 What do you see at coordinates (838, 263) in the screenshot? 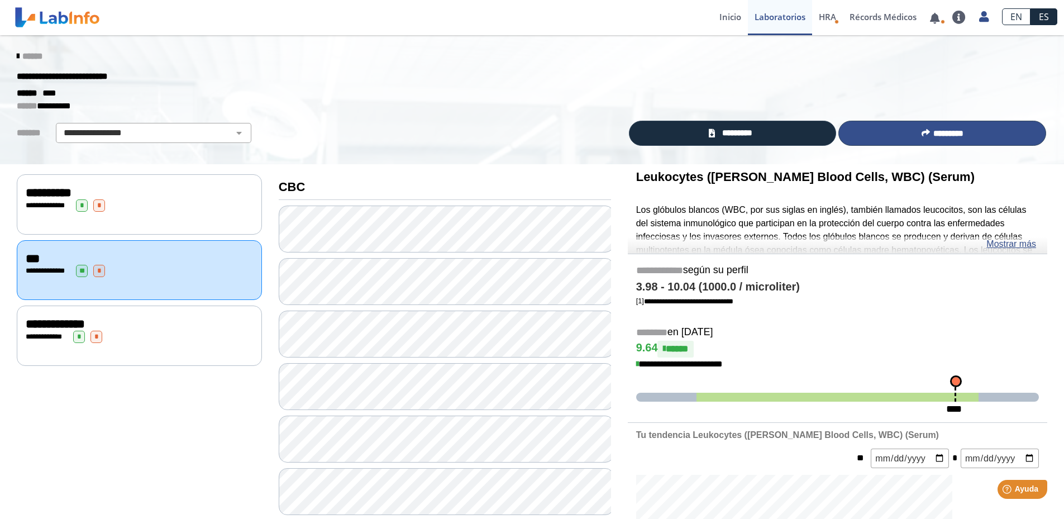
I see `p: Los glóbulos blancos (WBC, por sus siglas en inglés), también llamados leucocitos, son las célula...` at bounding box center [838, 263].